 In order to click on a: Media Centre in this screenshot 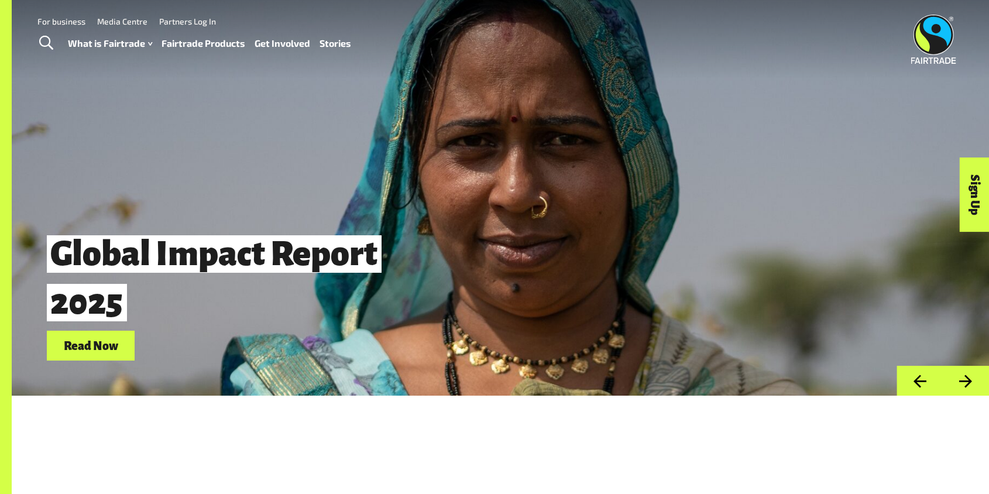, I will do `click(122, 21)`.